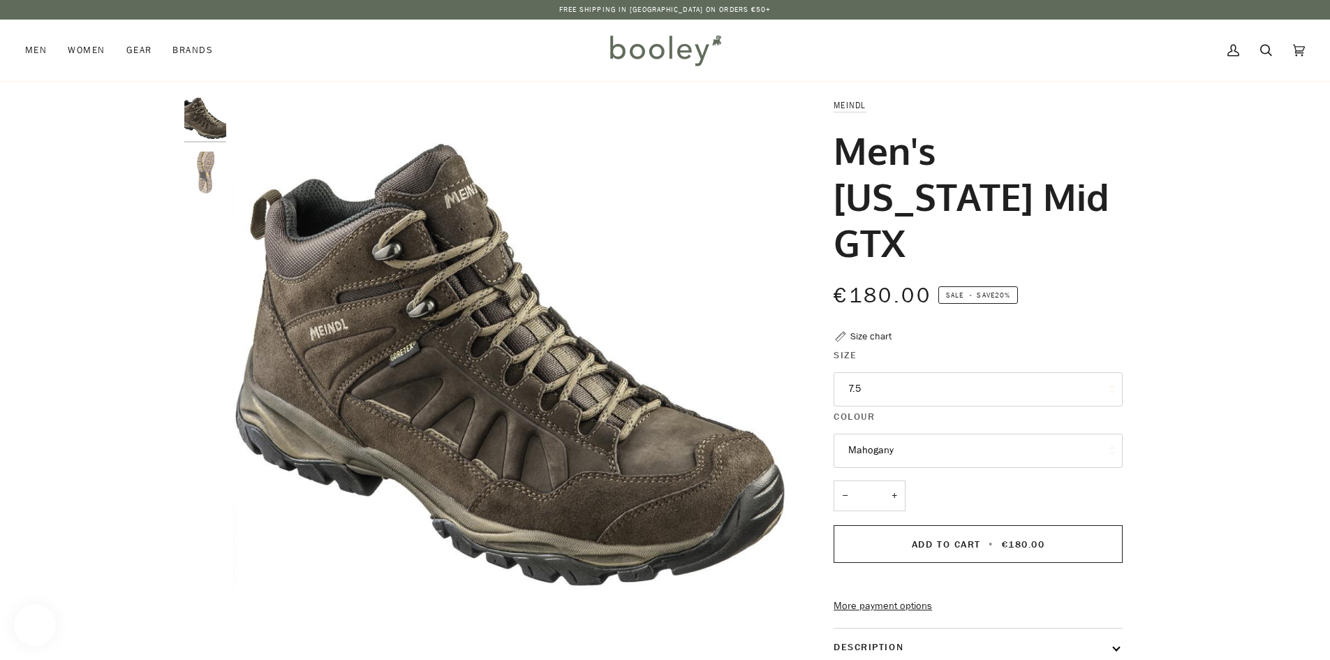 The height and width of the screenshot is (660, 1330). I want to click on a: Brands, so click(193, 50).